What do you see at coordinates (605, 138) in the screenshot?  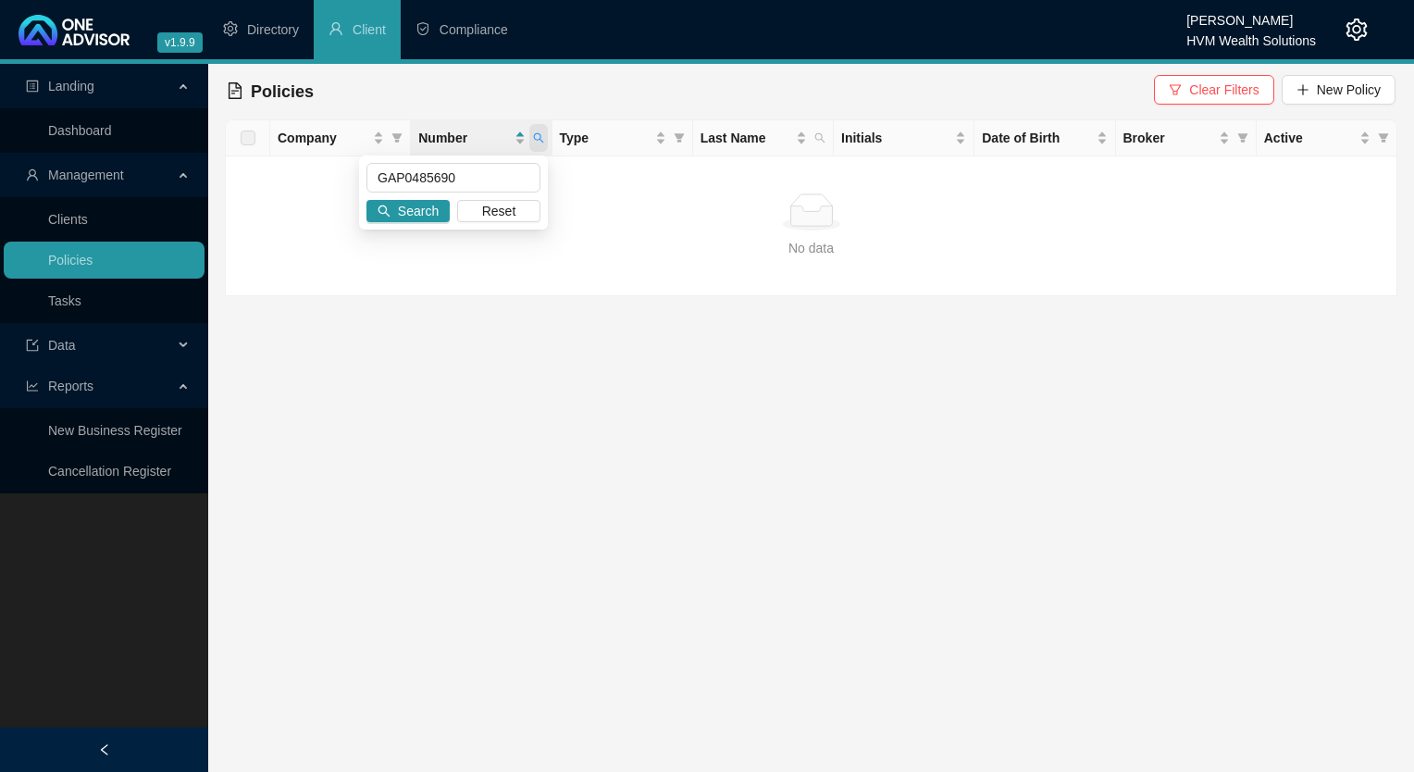 I see `span: Type` at bounding box center [605, 138].